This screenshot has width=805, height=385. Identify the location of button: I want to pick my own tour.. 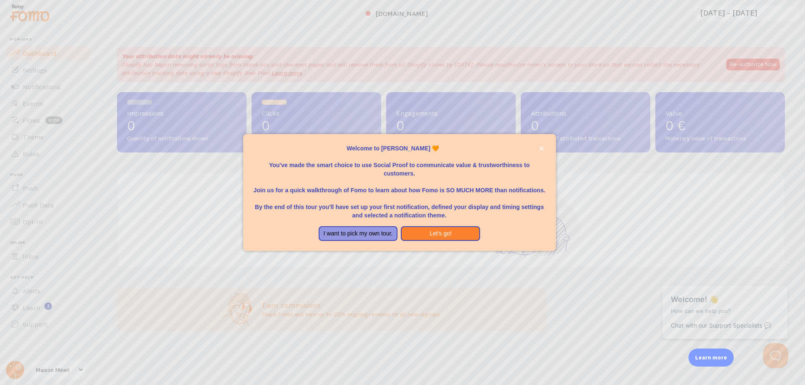
(358, 234).